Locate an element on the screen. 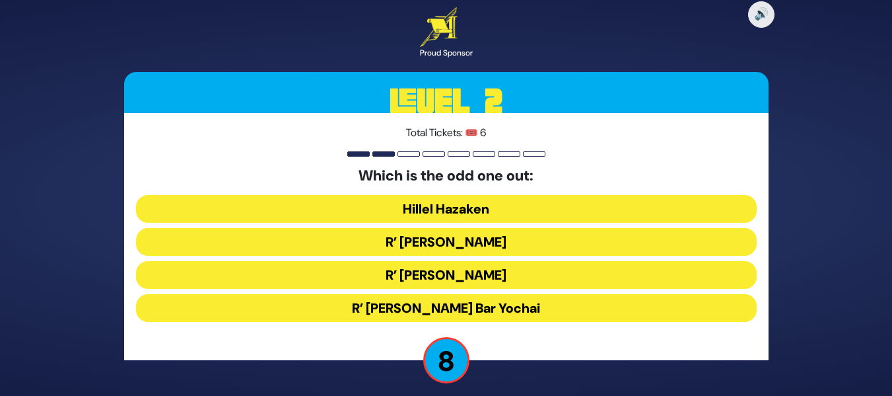  h5: Which is the odd one out: is located at coordinates (447, 176).